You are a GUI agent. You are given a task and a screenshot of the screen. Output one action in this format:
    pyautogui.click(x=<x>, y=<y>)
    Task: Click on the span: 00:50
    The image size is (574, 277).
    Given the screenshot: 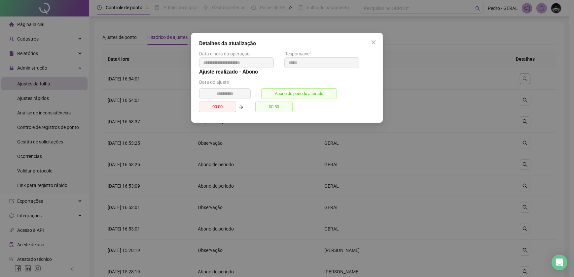 What is the action you would take?
    pyautogui.click(x=274, y=107)
    